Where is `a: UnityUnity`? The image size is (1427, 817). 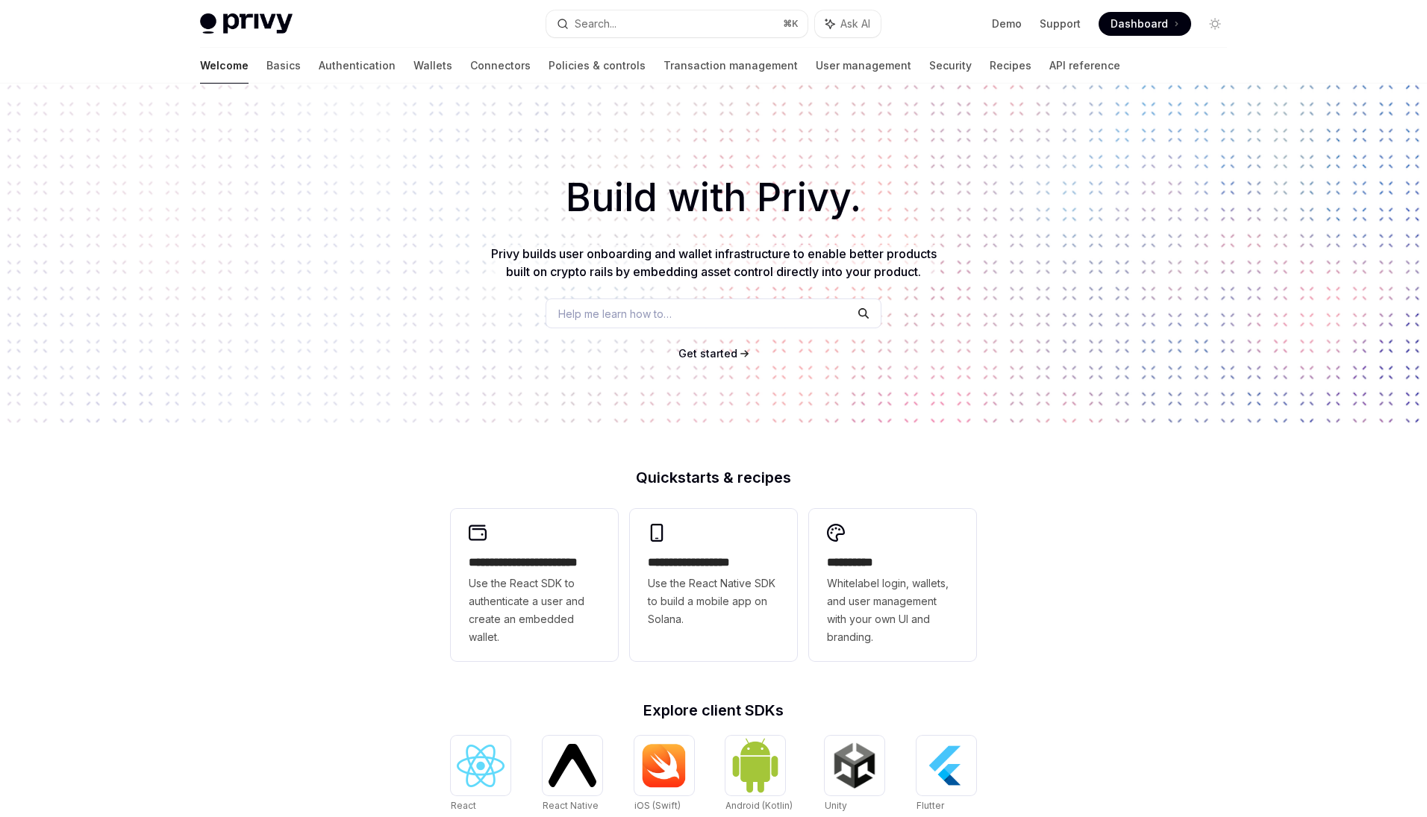 a: UnityUnity is located at coordinates (855, 775).